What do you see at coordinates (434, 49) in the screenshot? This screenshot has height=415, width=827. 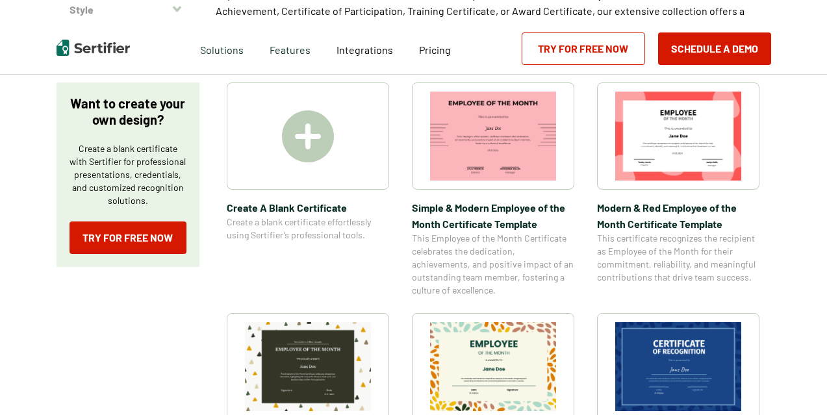 I see `span: Pricing` at bounding box center [434, 49].